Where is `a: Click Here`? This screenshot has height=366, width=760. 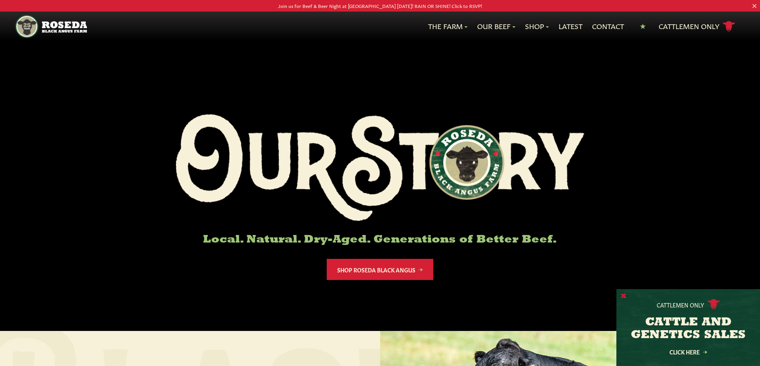
a: Click Here is located at coordinates (688, 352).